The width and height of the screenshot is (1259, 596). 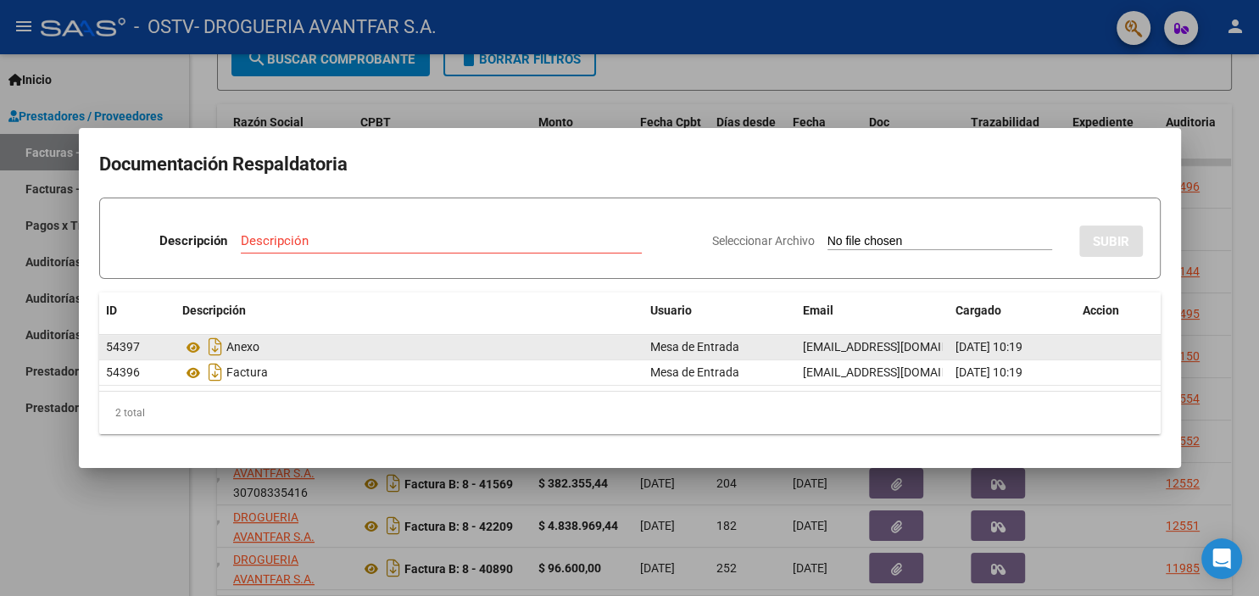 I want to click on datatable-header-cell: Descripción, so click(x=409, y=310).